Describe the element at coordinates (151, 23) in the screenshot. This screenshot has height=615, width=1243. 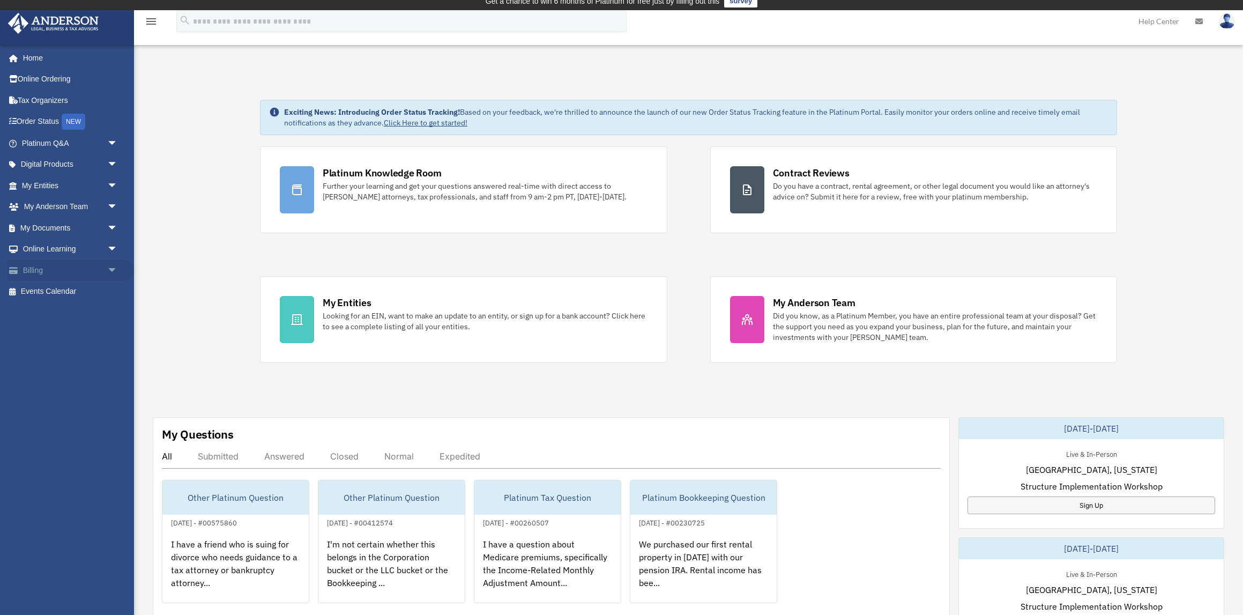
I see `a: menu` at that location.